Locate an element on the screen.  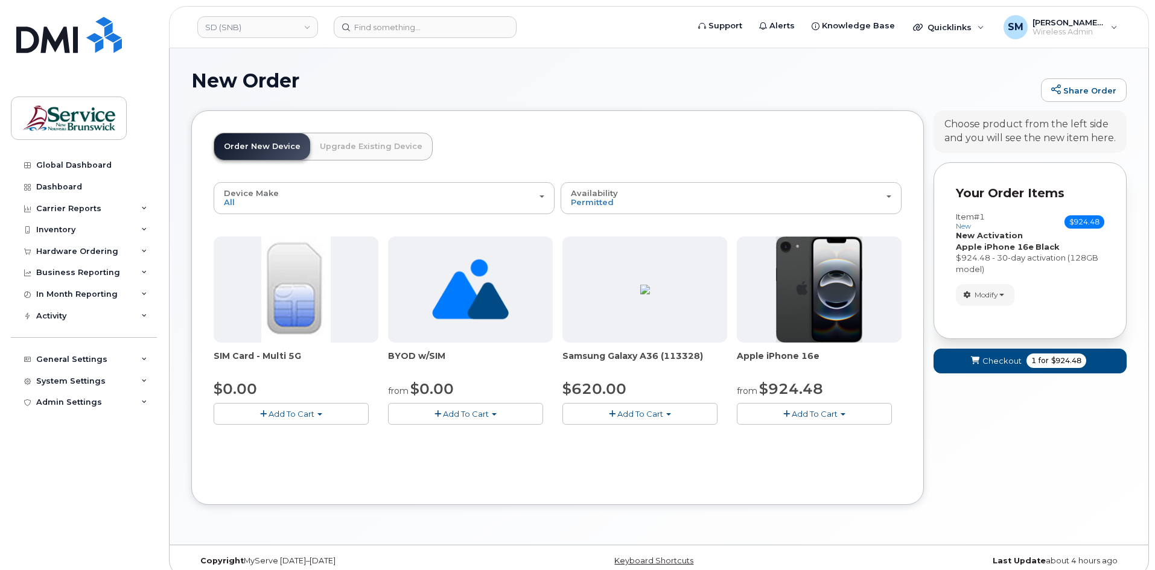
img: ED9FC9C2-4804-4D92-8A77-98887F1967E0.png is located at coordinates (645, 290).